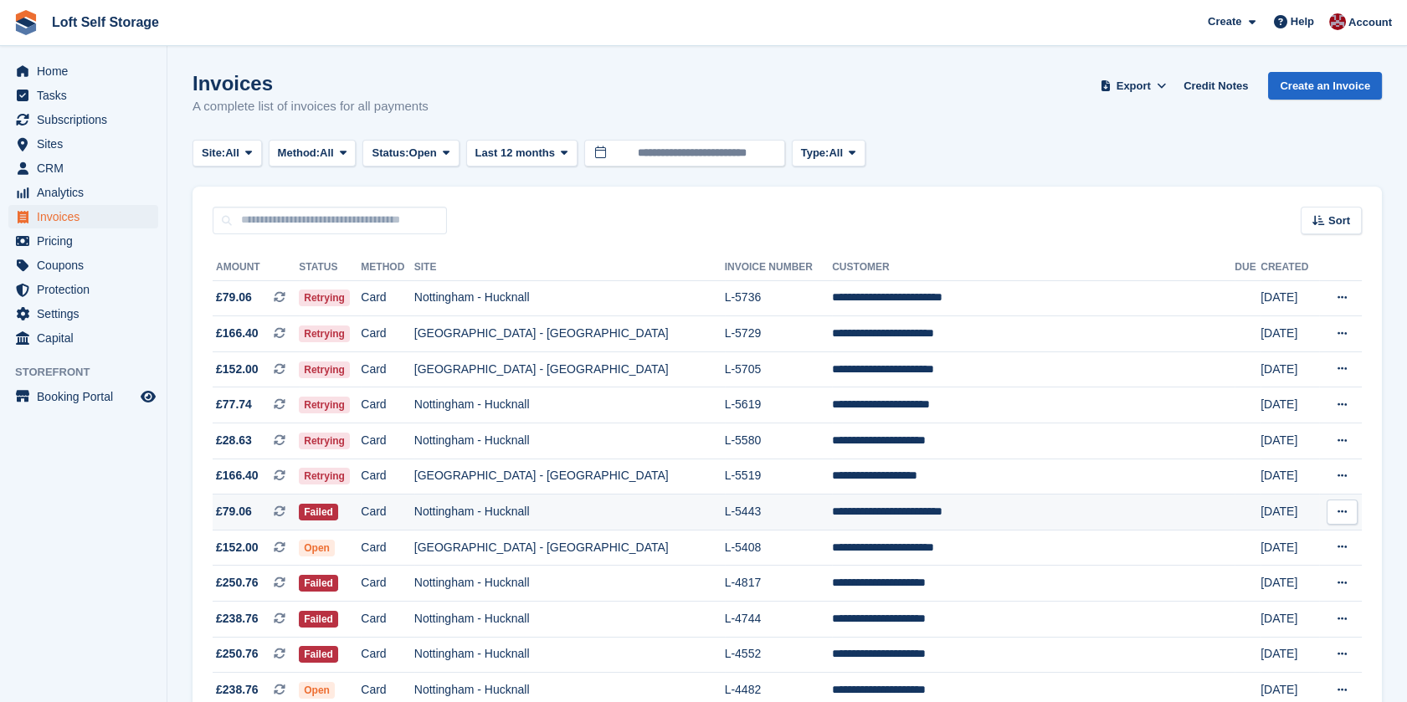 This screenshot has height=702, width=1407. I want to click on button: Last 12 months, so click(521, 153).